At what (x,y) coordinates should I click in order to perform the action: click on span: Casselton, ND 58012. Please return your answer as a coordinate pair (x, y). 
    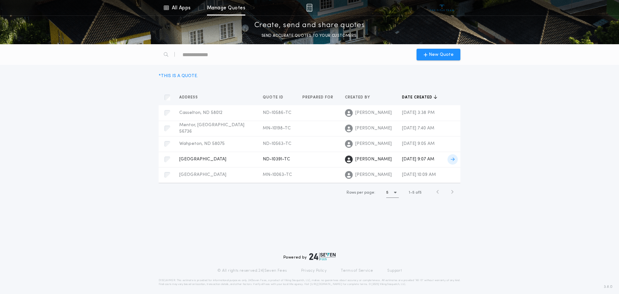
    Looking at the image, I should click on (201, 112).